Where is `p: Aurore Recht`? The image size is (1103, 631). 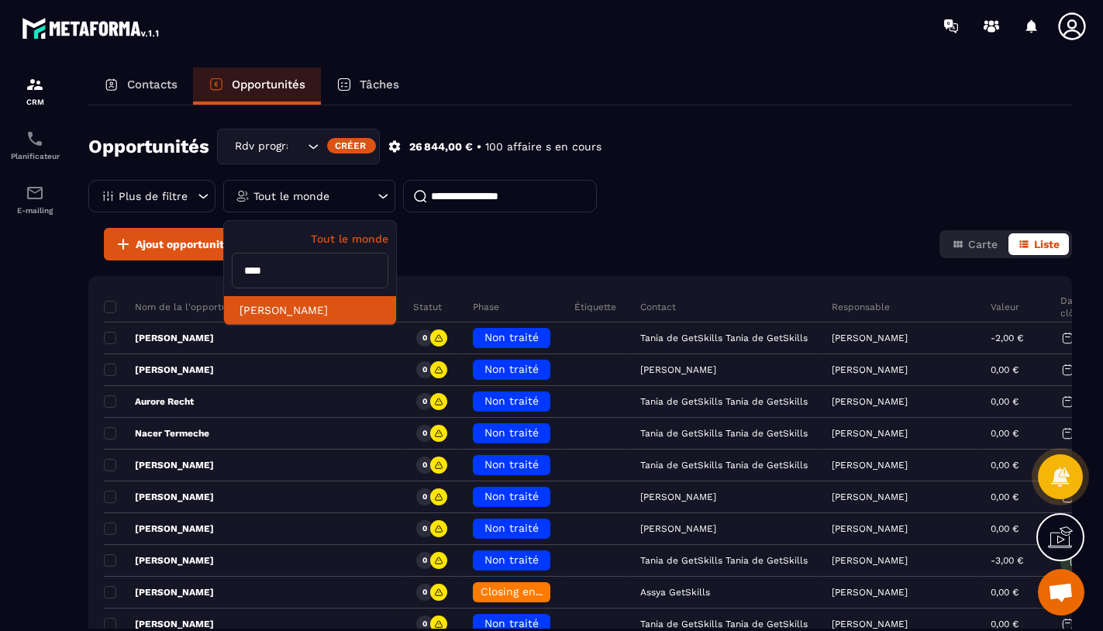 p: Aurore Recht is located at coordinates (149, 401).